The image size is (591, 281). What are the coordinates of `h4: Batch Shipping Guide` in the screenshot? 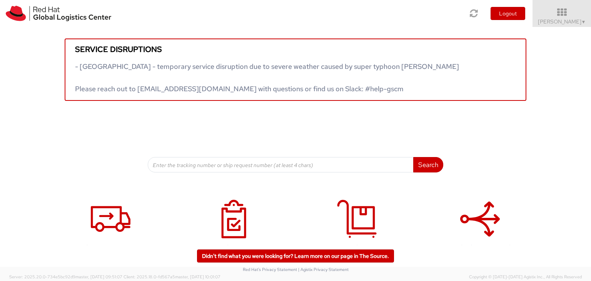 It's located at (480, 248).